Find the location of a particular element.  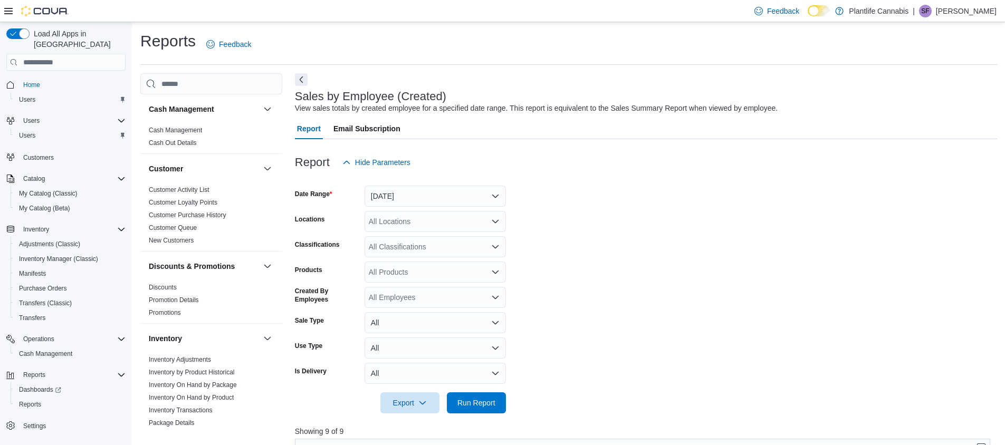

div: View sales totals by created employee for a specified date range. This report is equivalent to th... is located at coordinates (536, 108).